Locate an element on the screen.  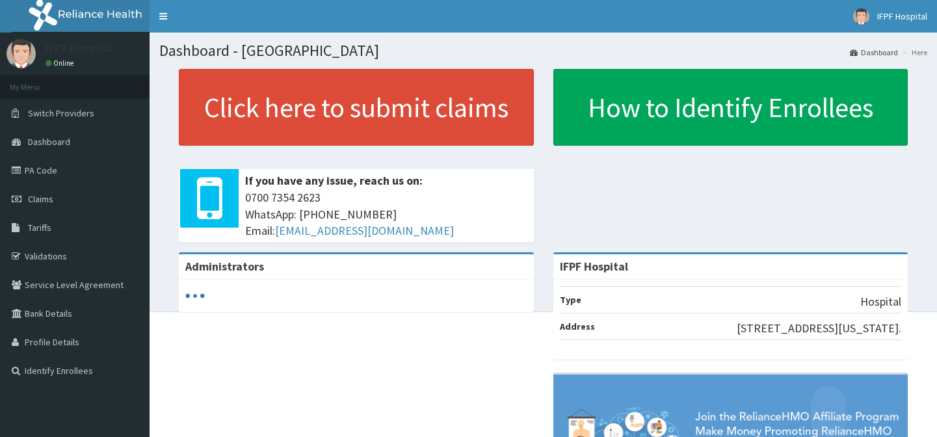
svg: audio-loading is located at coordinates (195, 296).